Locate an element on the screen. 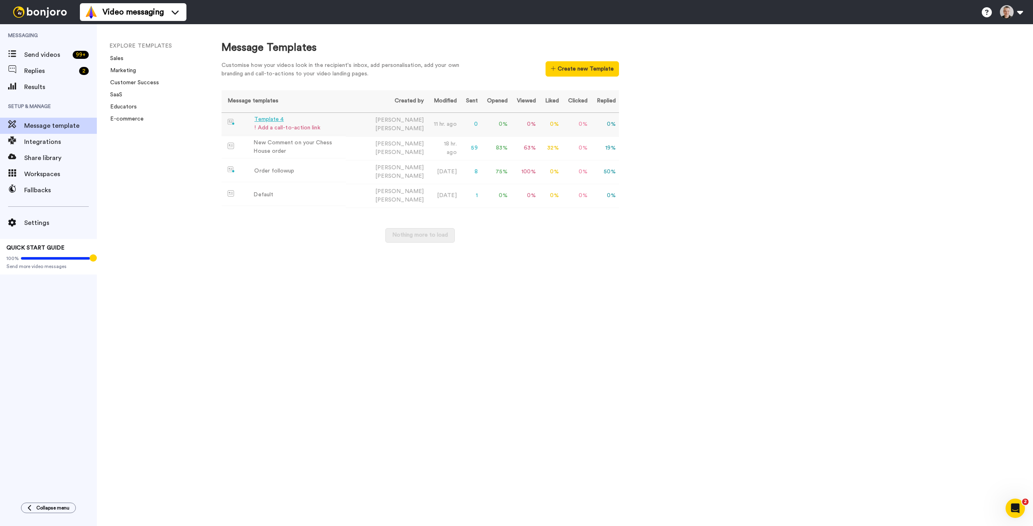 This screenshot has width=1033, height=526. td: 59 is located at coordinates (470, 148).